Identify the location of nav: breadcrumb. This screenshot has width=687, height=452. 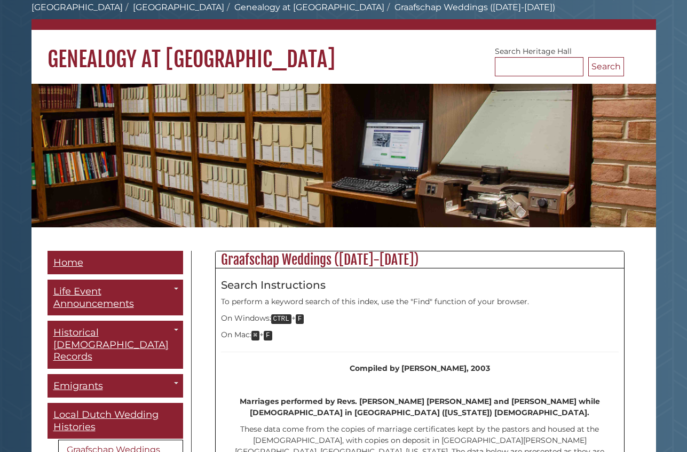
(344, 15).